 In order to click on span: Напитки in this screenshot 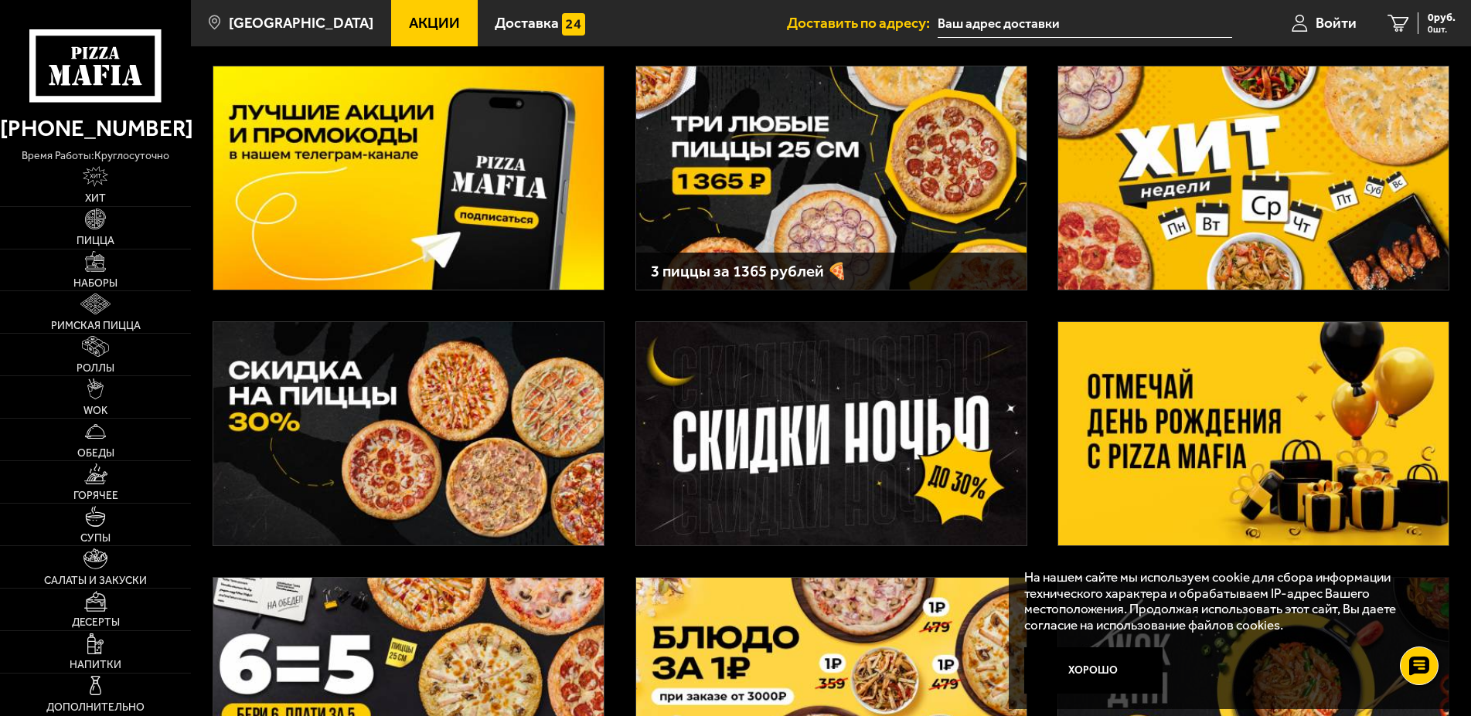, I will do `click(95, 665)`.